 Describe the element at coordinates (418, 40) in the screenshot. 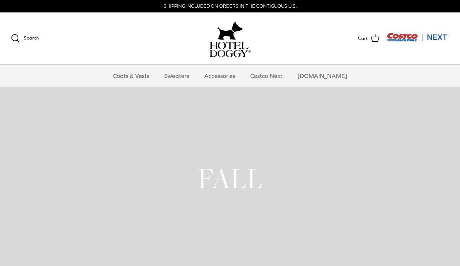

I see `a: Visit Costco Next` at that location.